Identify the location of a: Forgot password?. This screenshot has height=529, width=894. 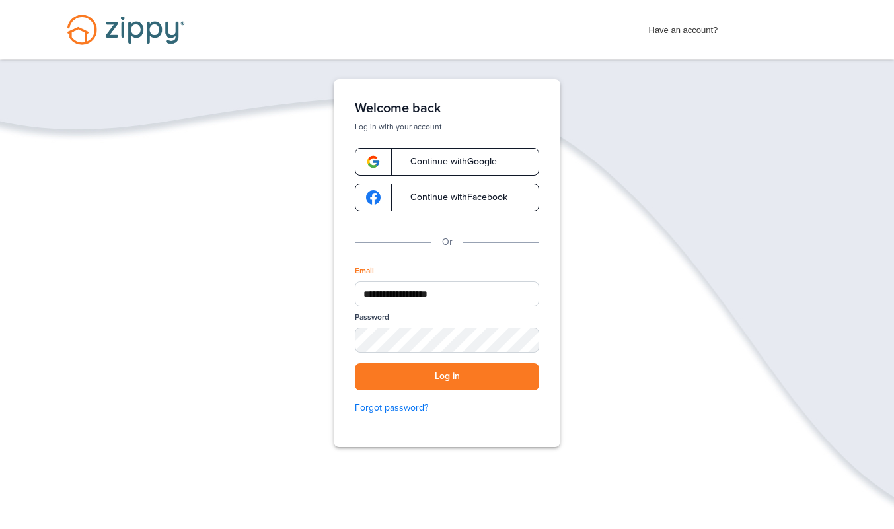
(447, 409).